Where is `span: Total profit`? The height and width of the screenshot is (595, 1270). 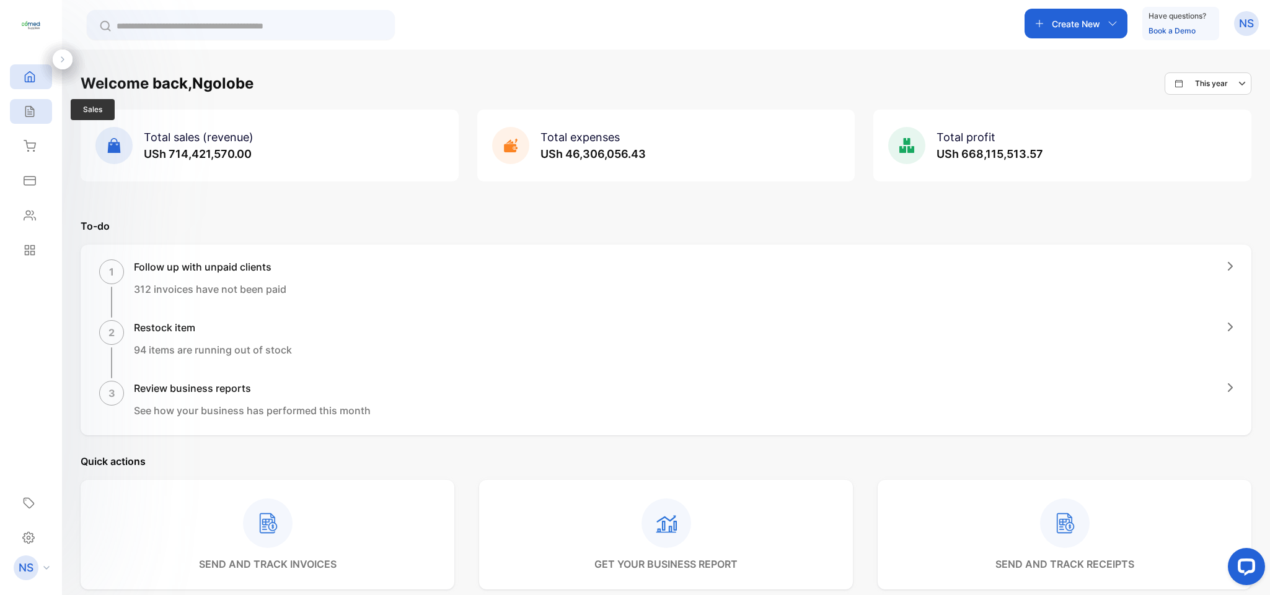
span: Total profit is located at coordinates (965, 137).